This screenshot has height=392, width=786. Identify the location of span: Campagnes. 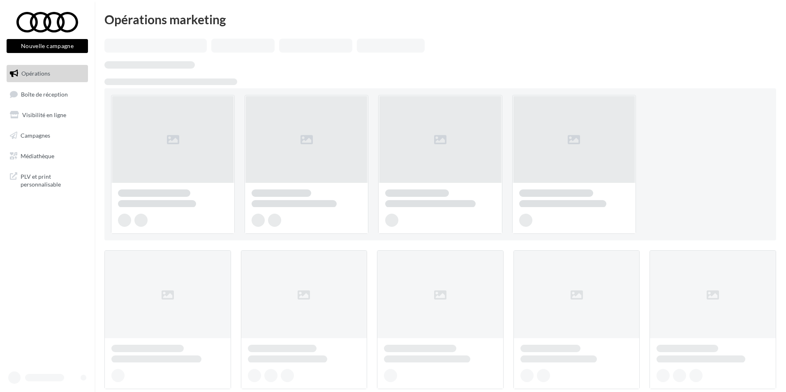
(35, 135).